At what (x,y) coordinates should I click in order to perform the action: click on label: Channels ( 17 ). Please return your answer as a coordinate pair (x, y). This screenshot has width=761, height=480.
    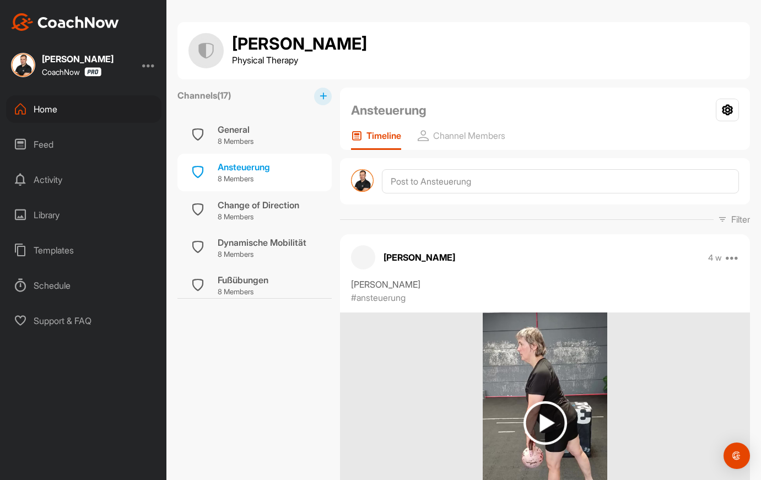
    Looking at the image, I should click on (204, 95).